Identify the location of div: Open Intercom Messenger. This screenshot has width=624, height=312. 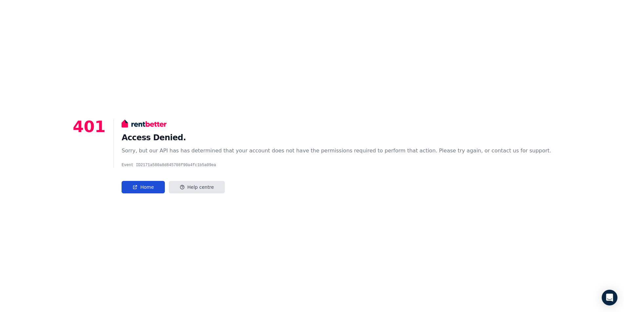
(609, 298).